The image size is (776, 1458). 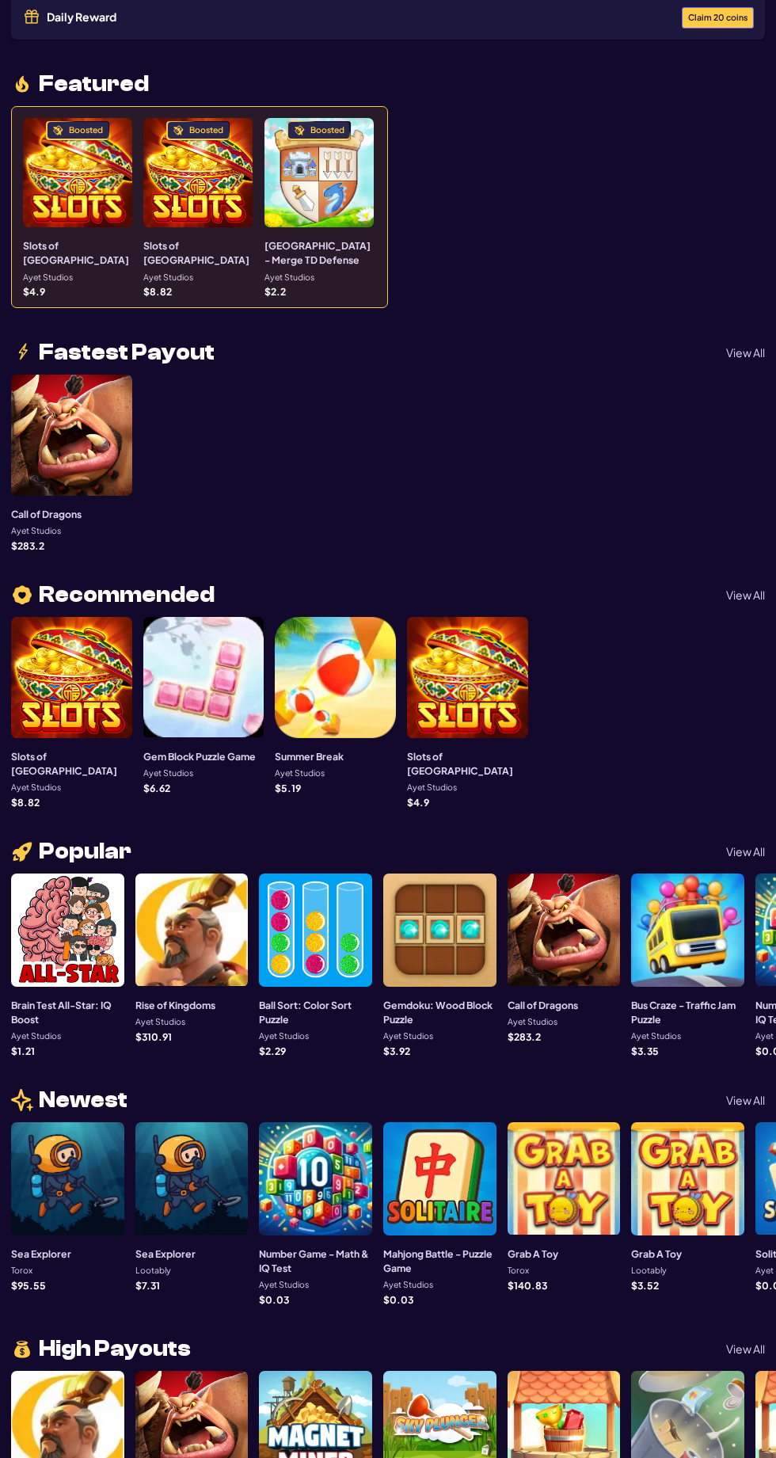 I want to click on h3: Ball Sort: Color Sort Puzzle, so click(x=315, y=1012).